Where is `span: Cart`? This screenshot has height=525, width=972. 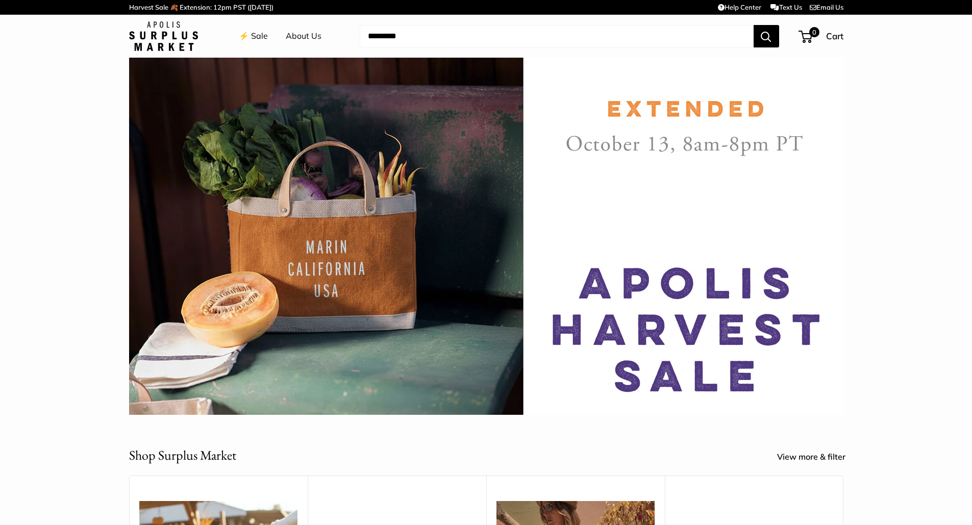
span: Cart is located at coordinates (835, 36).